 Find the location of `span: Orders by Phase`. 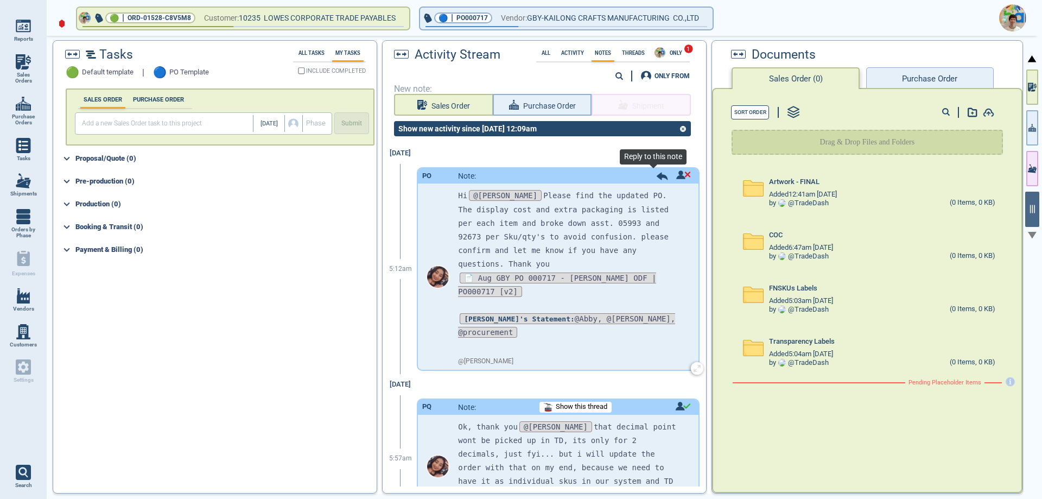

span: Orders by Phase is located at coordinates (23, 232).